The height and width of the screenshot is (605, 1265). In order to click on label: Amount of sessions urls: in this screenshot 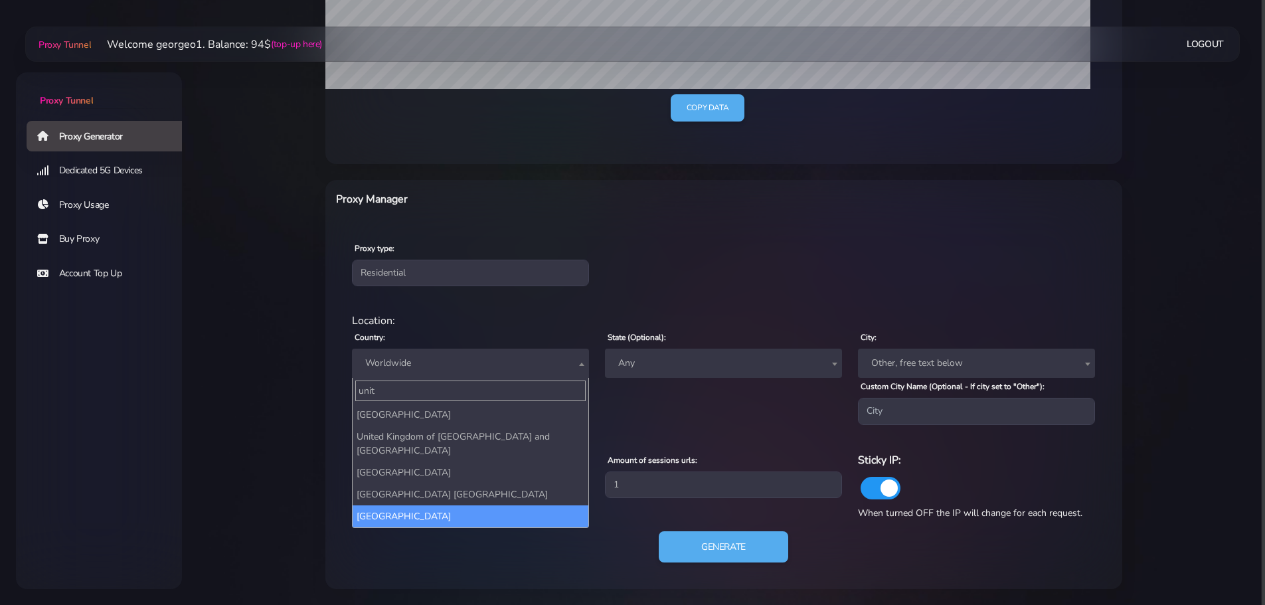, I will do `click(652, 460)`.